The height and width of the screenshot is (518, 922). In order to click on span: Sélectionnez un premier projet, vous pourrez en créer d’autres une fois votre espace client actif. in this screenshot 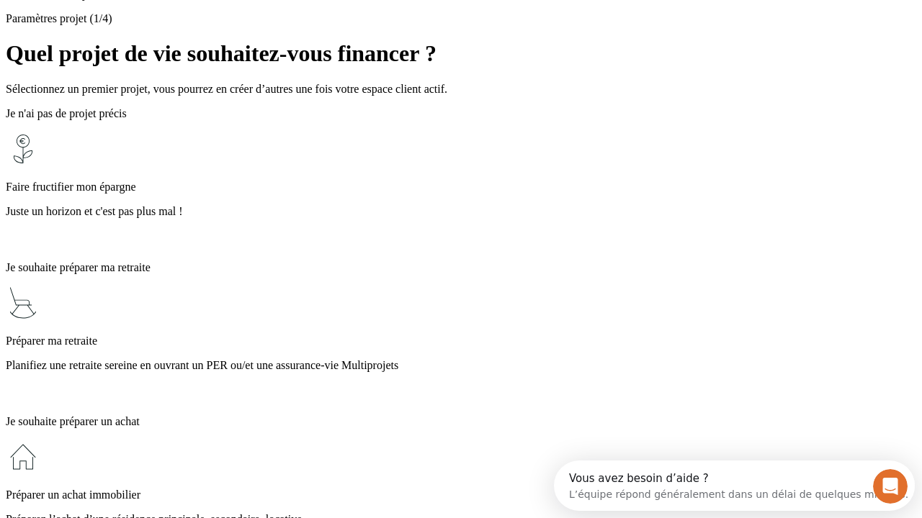, I will do `click(226, 89)`.